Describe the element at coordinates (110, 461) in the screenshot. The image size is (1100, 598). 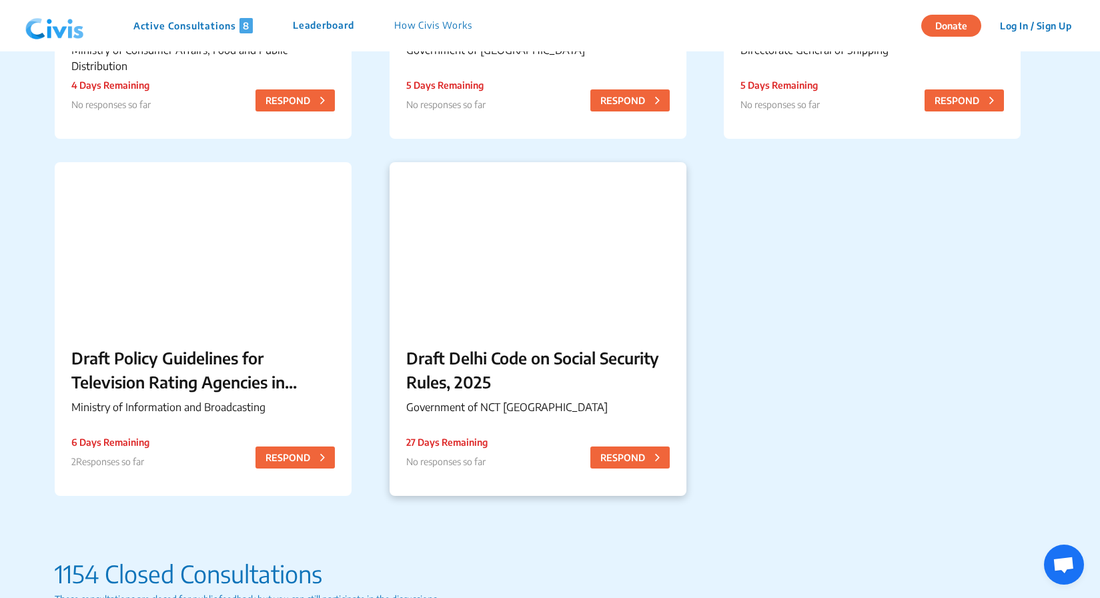
I see `p: 2` at that location.